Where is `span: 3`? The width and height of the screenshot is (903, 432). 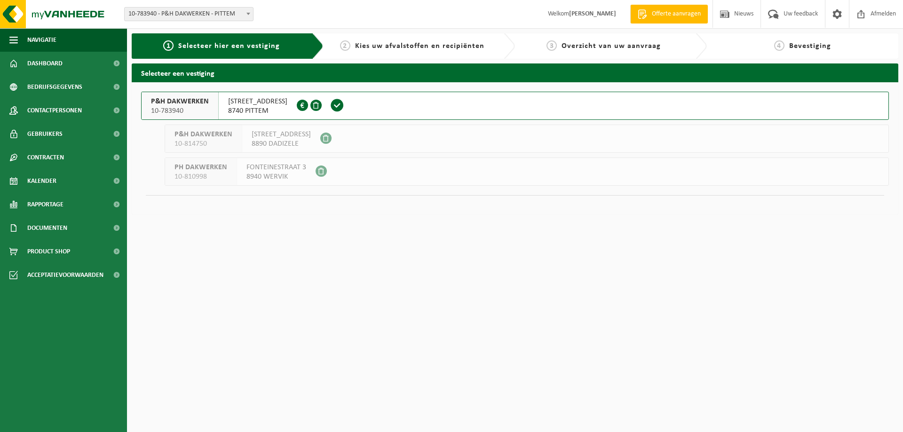
span: 3 is located at coordinates (551, 46).